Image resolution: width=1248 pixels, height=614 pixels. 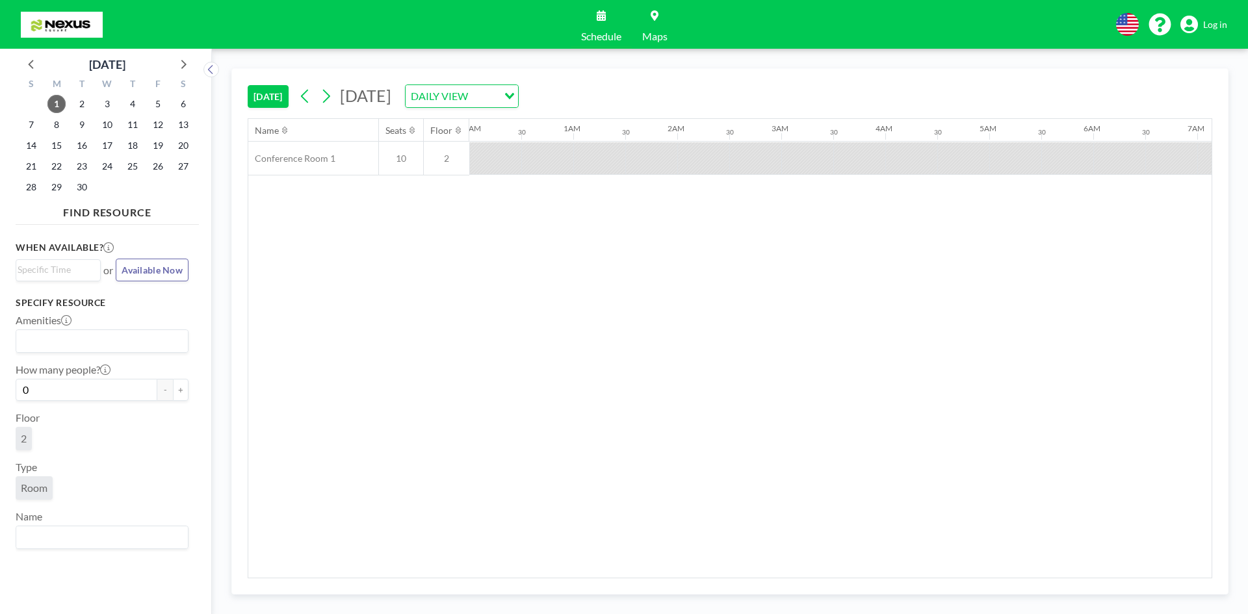 I want to click on label: Floor, so click(x=27, y=418).